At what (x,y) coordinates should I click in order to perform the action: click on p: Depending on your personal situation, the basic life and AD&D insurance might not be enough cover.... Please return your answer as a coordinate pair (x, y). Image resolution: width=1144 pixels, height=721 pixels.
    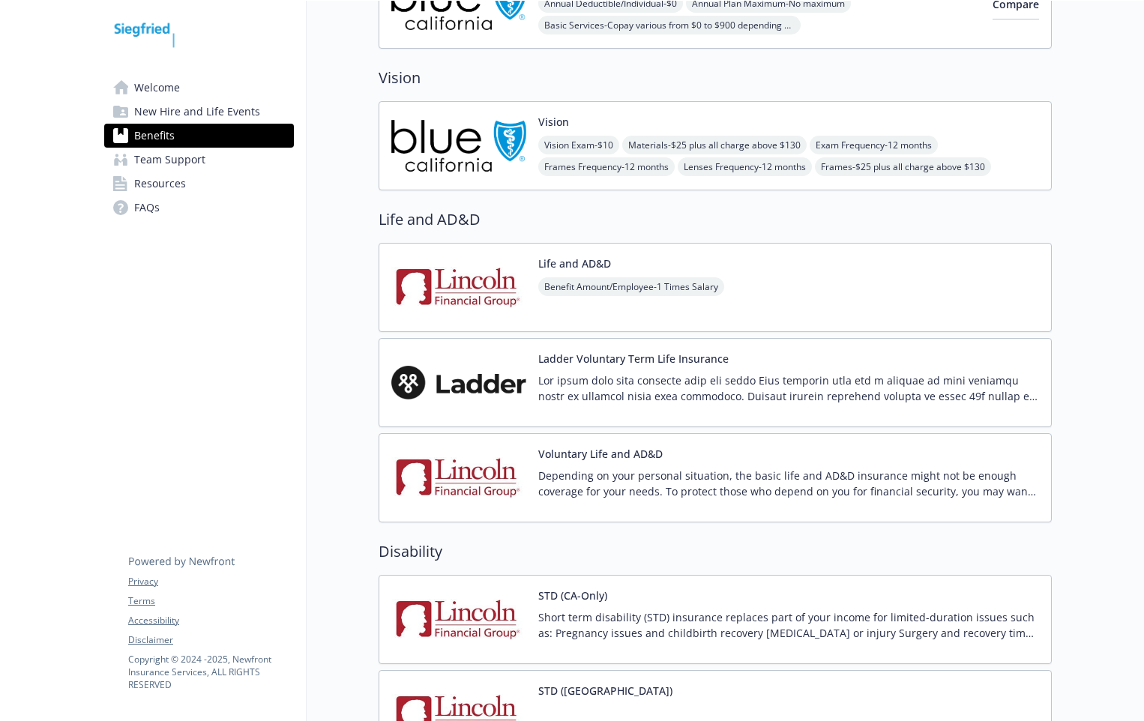
    Looking at the image, I should click on (788, 483).